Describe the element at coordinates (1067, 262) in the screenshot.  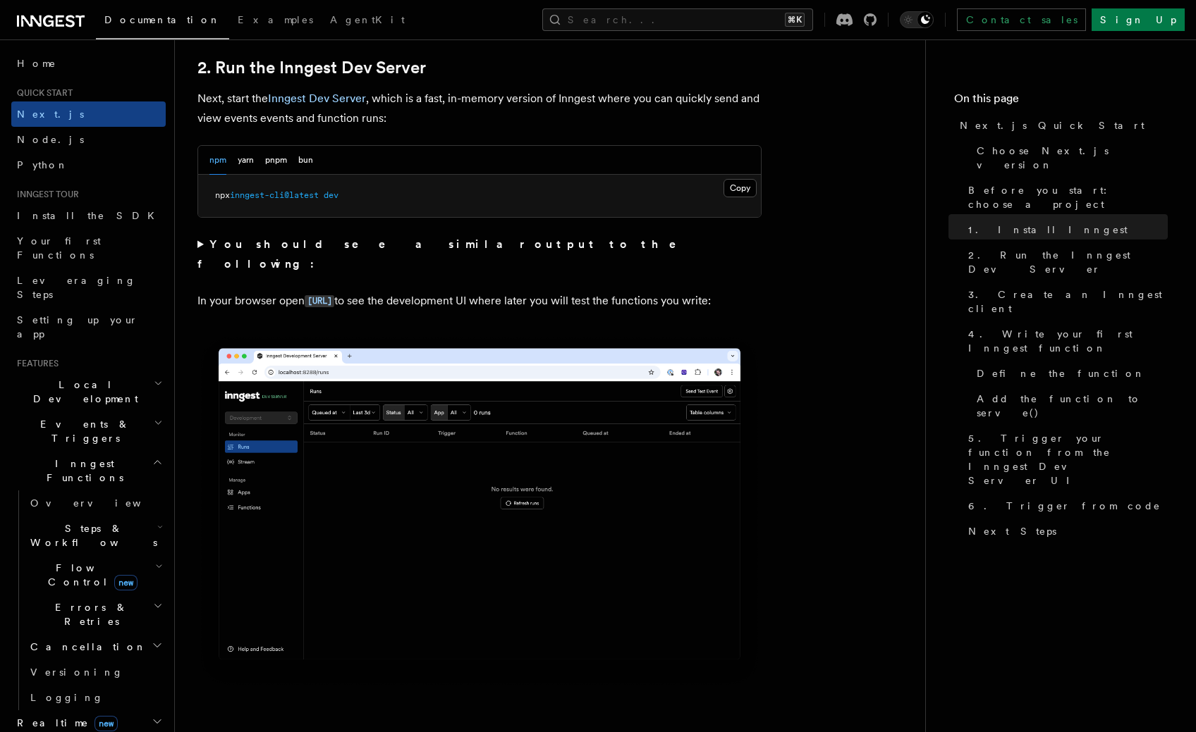
I see `span: 2. Run the Inngest Dev Server` at that location.